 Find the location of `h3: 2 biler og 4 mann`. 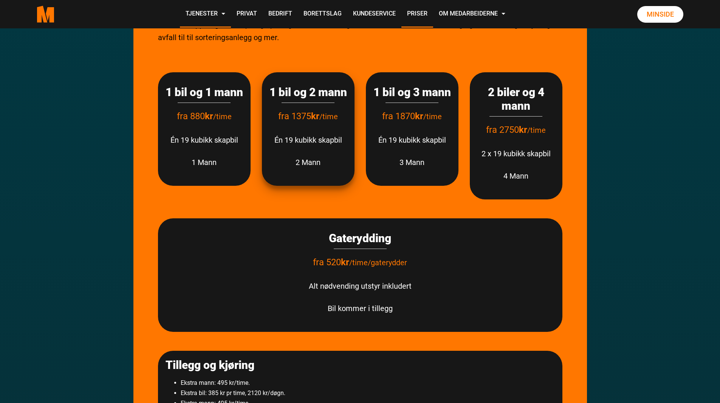

h3: 2 biler og 4 mann is located at coordinates (516, 99).